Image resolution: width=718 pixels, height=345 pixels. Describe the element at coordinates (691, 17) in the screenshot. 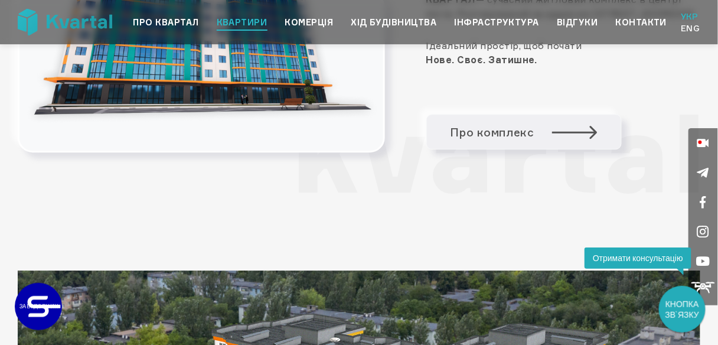

I see `a: Укр` at that location.